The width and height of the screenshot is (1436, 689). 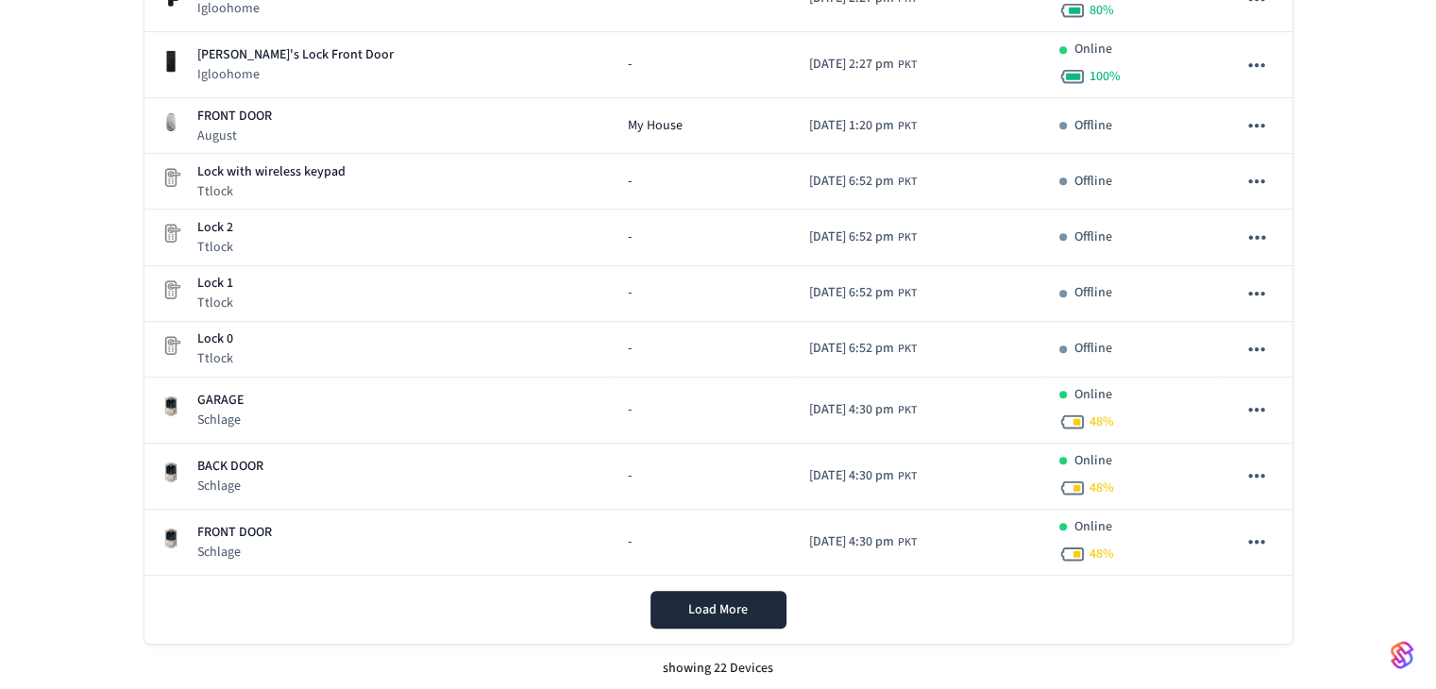 What do you see at coordinates (718, 610) in the screenshot?
I see `button: Load More` at bounding box center [718, 610].